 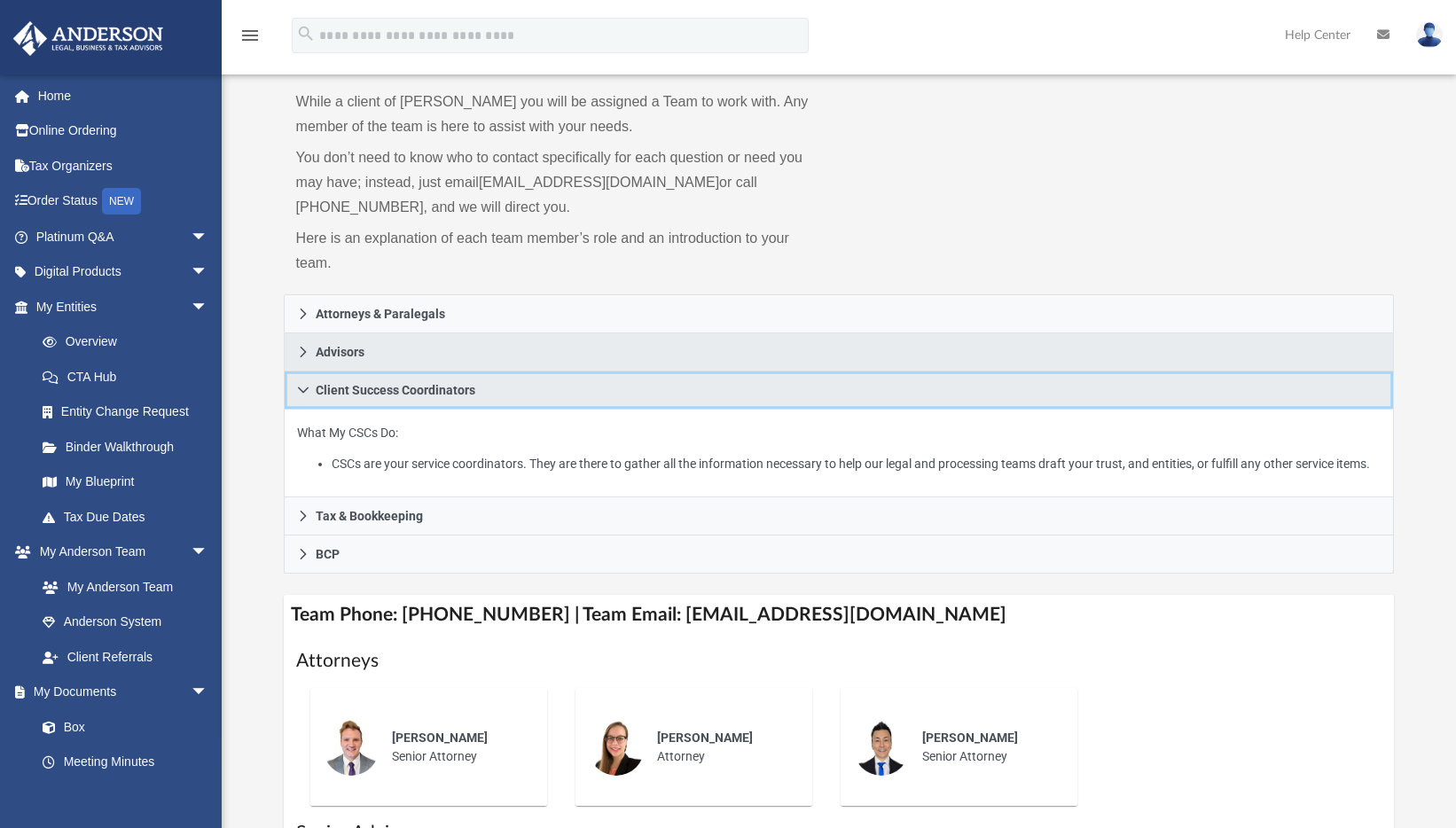 I want to click on a: Box, so click(x=121, y=727).